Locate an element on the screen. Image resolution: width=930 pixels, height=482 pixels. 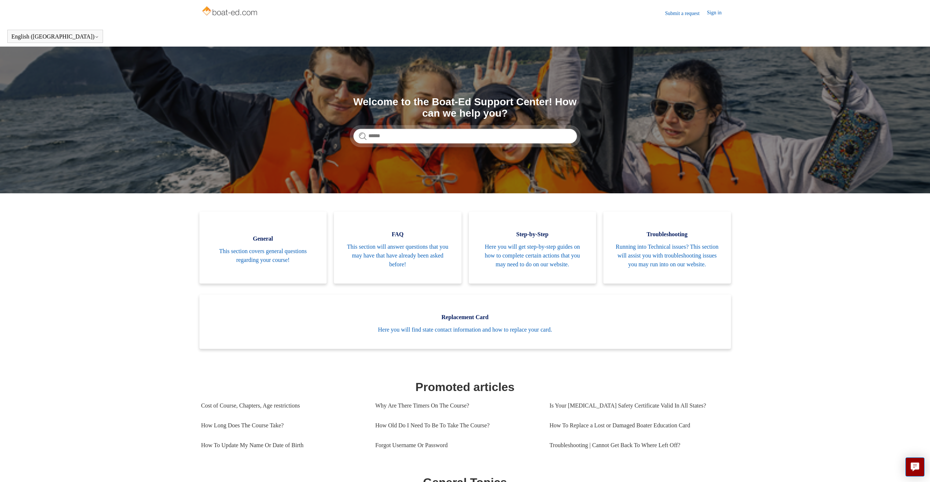
a: Replacement Card Here you will find state contact information and how to replace your card. is located at coordinates (465, 322).